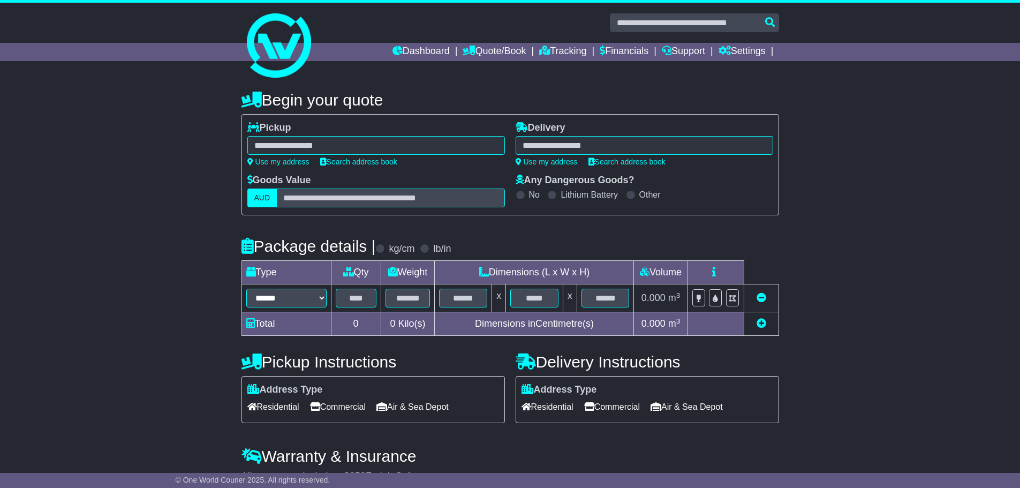  Describe the element at coordinates (355, 272) in the screenshot. I see `td: Qty` at that location.